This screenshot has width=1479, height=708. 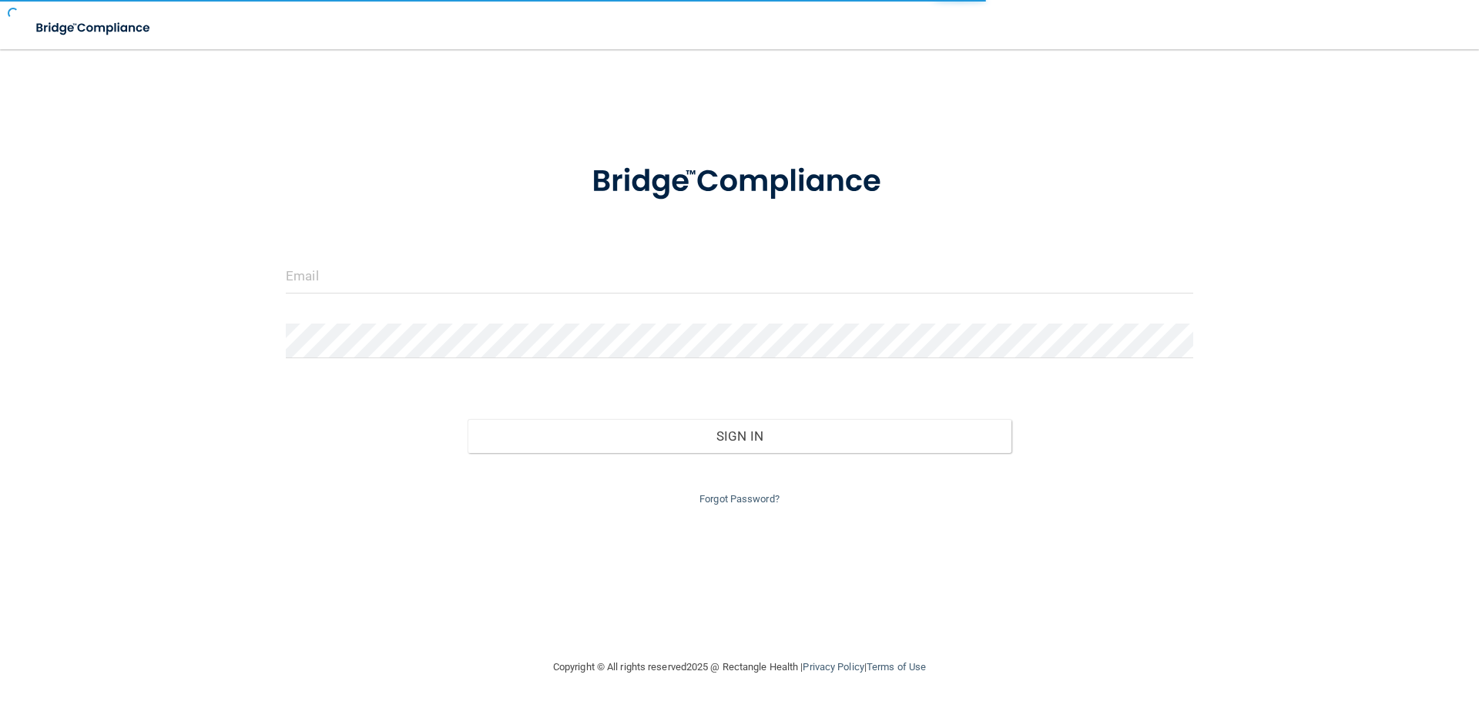 What do you see at coordinates (833, 666) in the screenshot?
I see `a: Privacy Policy` at bounding box center [833, 666].